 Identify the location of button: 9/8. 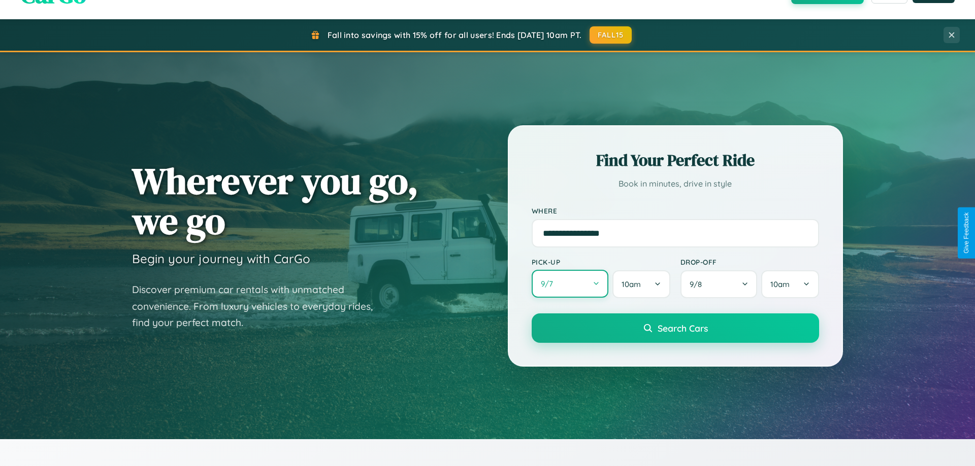
(719, 284).